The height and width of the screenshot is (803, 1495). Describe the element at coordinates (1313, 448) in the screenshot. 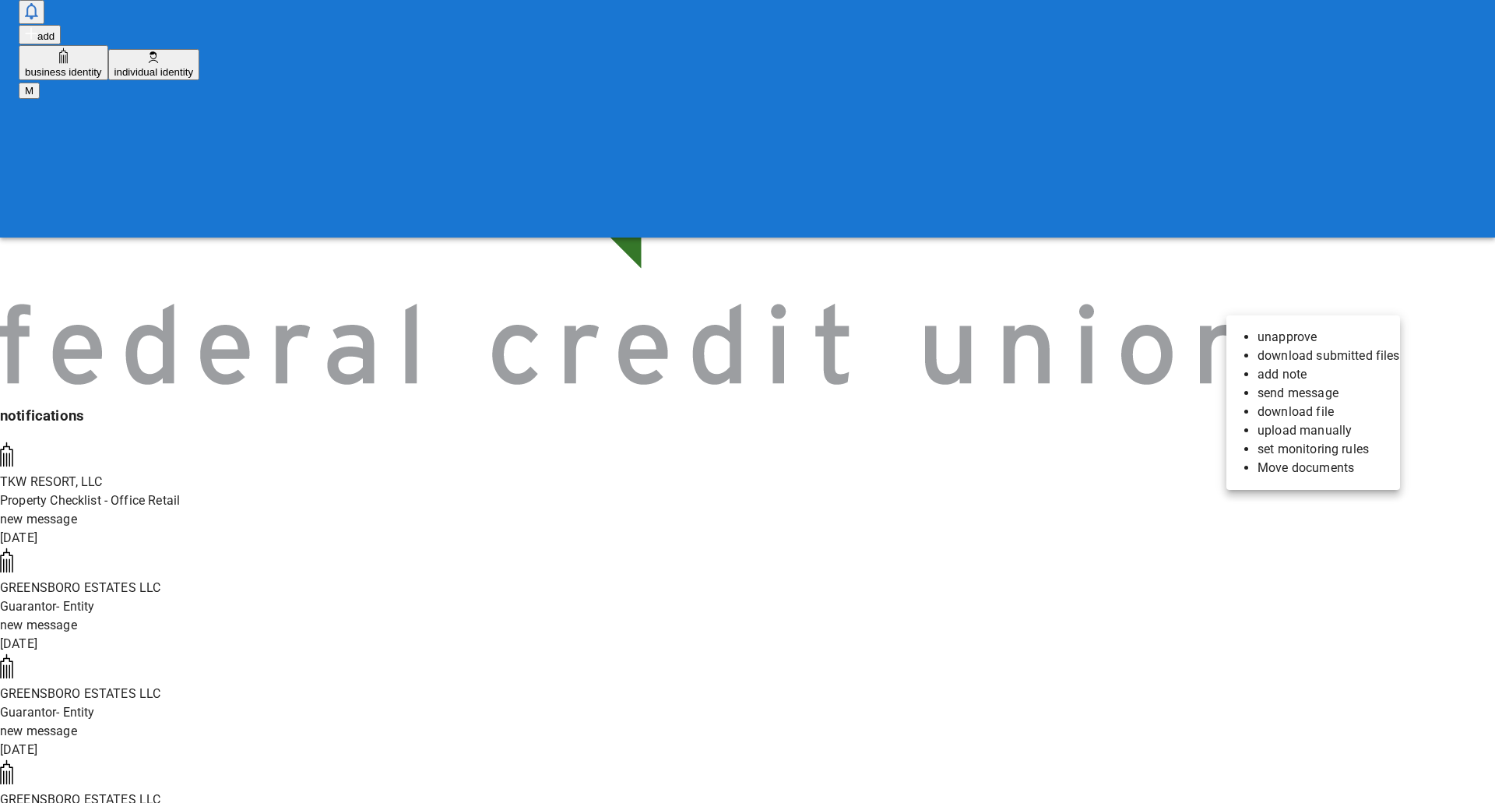

I see `span: set monitoring rules` at that location.